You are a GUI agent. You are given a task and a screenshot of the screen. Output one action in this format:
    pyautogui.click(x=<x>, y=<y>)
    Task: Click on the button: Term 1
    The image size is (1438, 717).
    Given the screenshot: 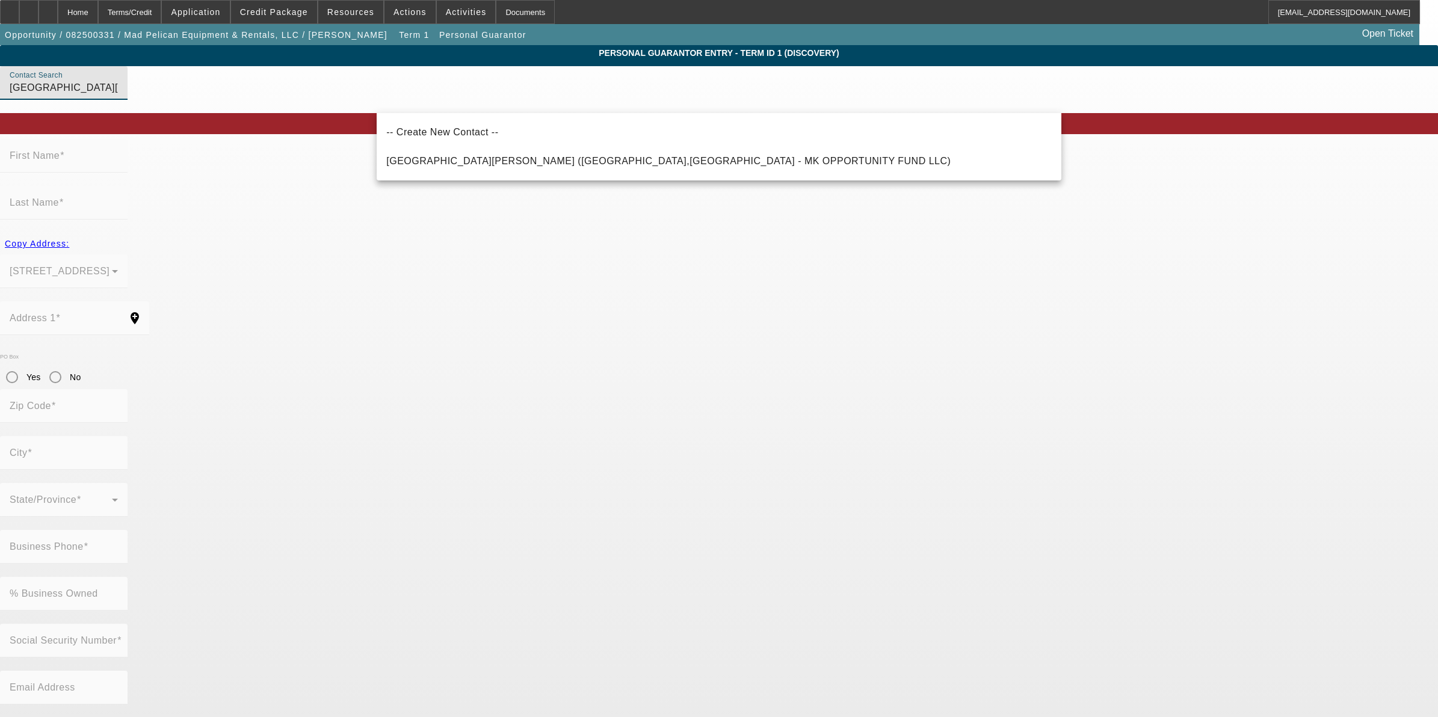 What is the action you would take?
    pyautogui.click(x=414, y=35)
    